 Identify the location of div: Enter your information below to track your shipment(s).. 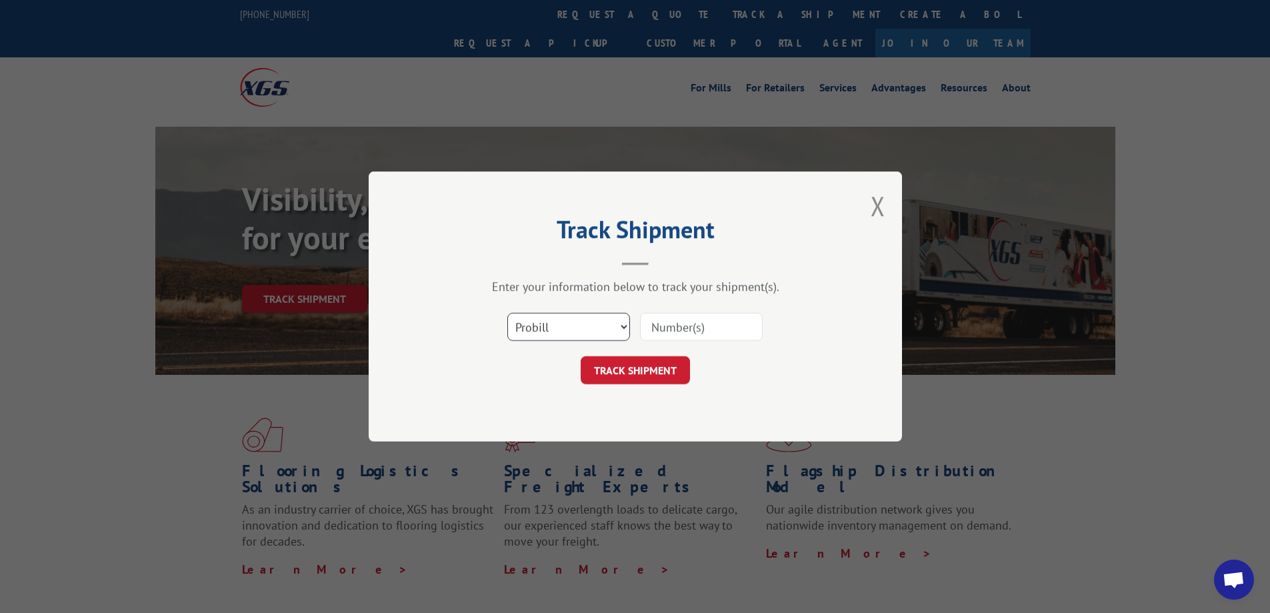
(635, 286).